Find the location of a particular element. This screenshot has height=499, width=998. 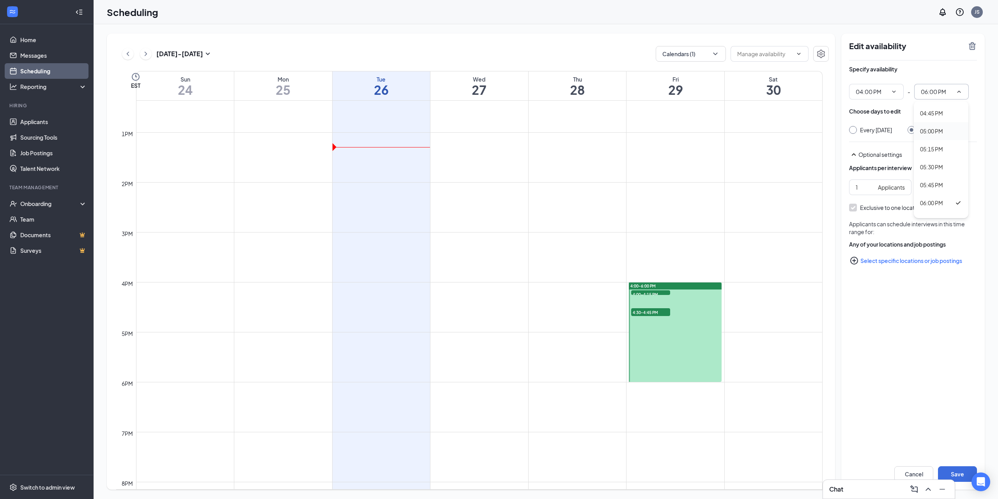

svg: ChevronLeft is located at coordinates (128, 54).